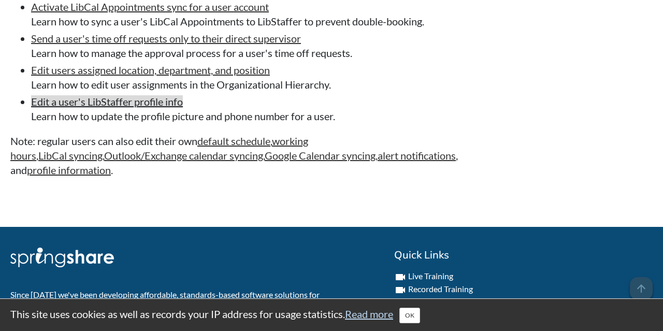 This screenshot has width=663, height=331. Describe the element at coordinates (461, 301) in the screenshot. I see `a: SpringyU (self-paced learning)` at that location.